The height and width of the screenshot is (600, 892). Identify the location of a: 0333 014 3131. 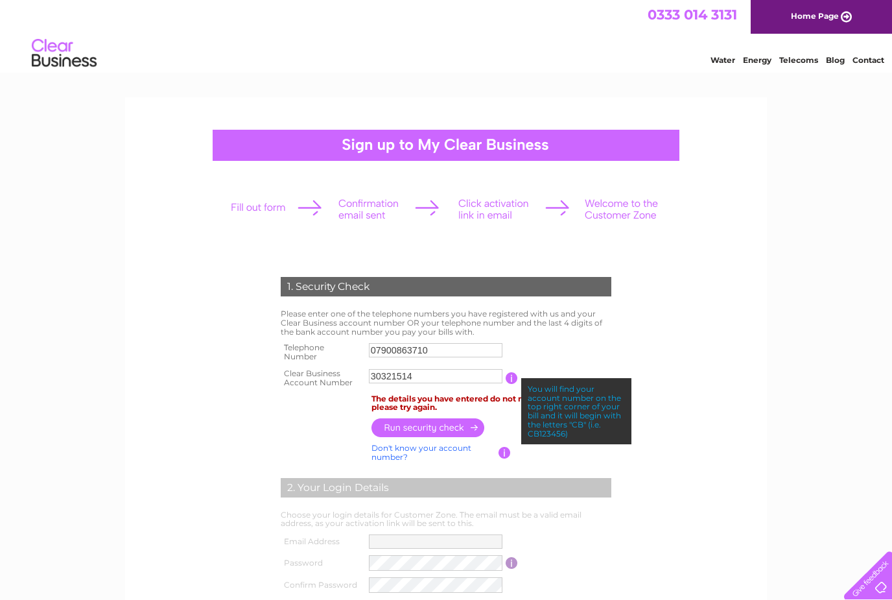
(692, 14).